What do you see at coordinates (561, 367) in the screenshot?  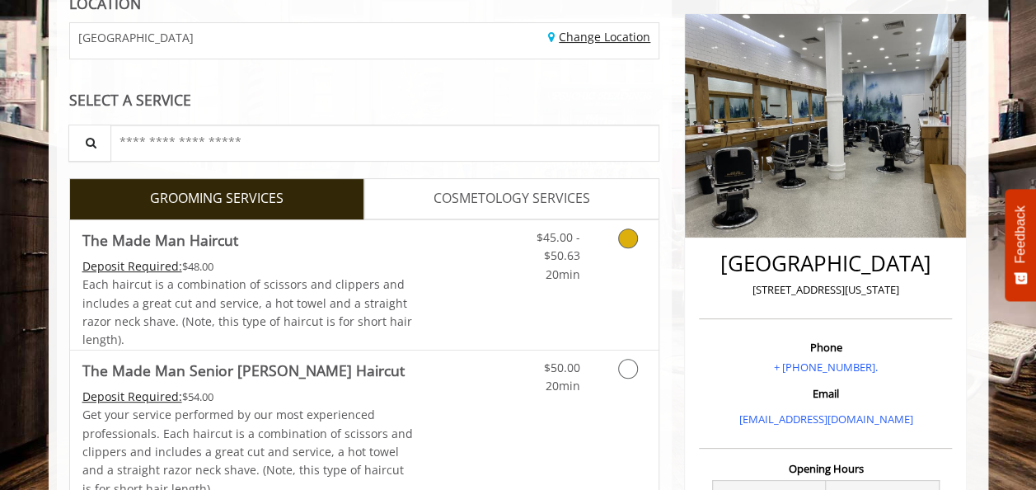 I see `span: $50.00` at bounding box center [561, 367].